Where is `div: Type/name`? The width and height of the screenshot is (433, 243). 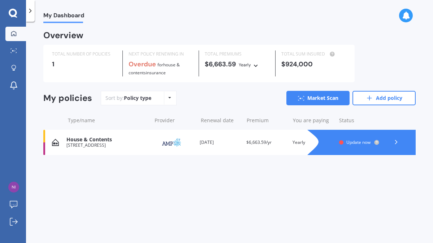
div: Type/name is located at coordinates (108, 121).